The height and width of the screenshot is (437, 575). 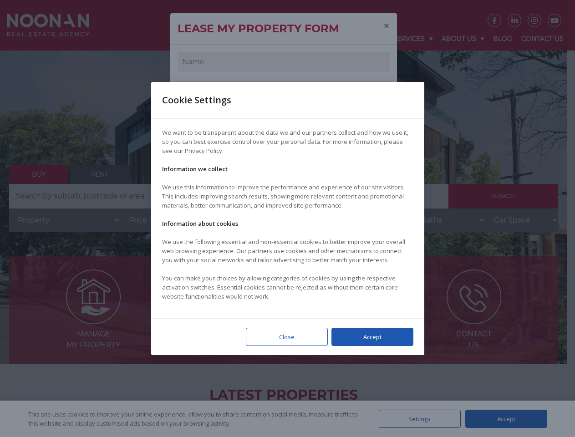 I want to click on p: We use this information to improve the performance and experience of our site visitors. This incl..., so click(x=288, y=196).